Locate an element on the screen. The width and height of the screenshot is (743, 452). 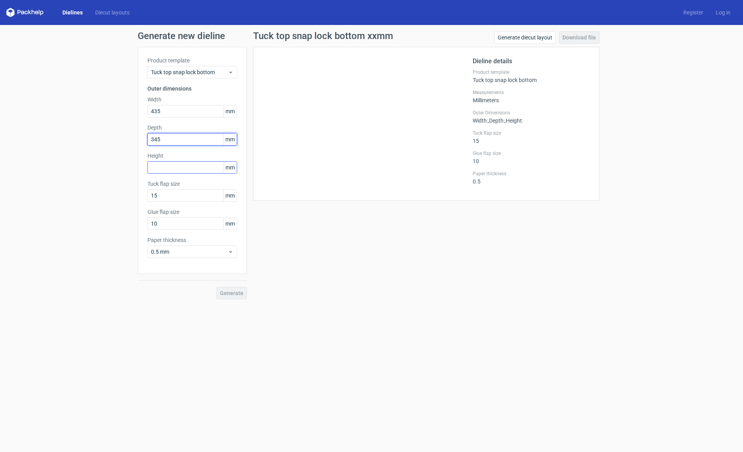
div: Millimeters is located at coordinates (531, 96).